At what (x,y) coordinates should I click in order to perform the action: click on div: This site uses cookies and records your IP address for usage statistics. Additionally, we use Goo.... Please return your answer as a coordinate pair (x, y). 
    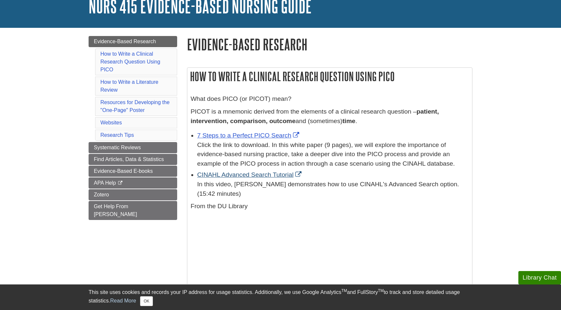
    Looking at the image, I should click on (280, 298).